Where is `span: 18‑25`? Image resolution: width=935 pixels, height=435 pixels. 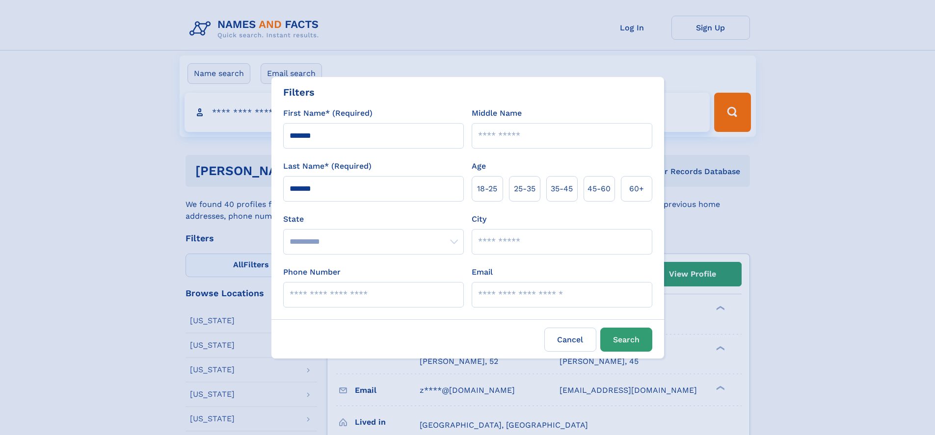 span: 18‑25 is located at coordinates (487, 189).